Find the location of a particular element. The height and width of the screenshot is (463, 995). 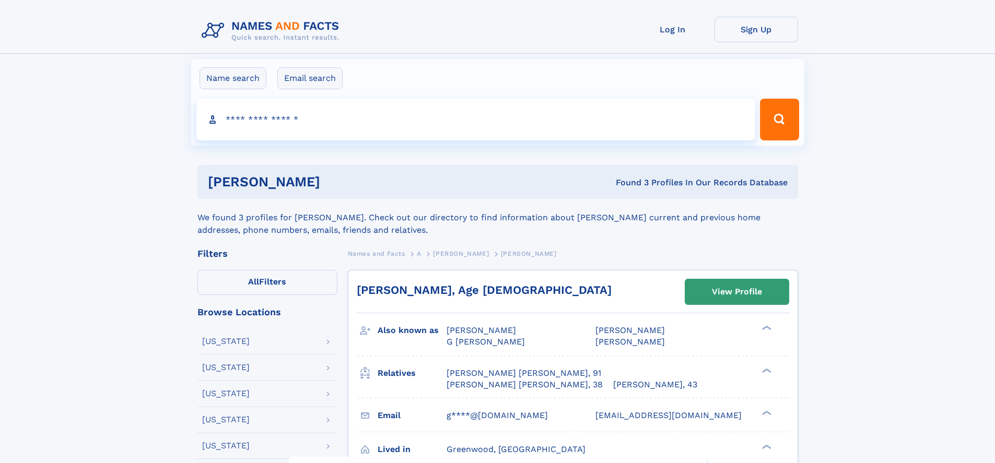

h3: Also known as is located at coordinates (412, 331).